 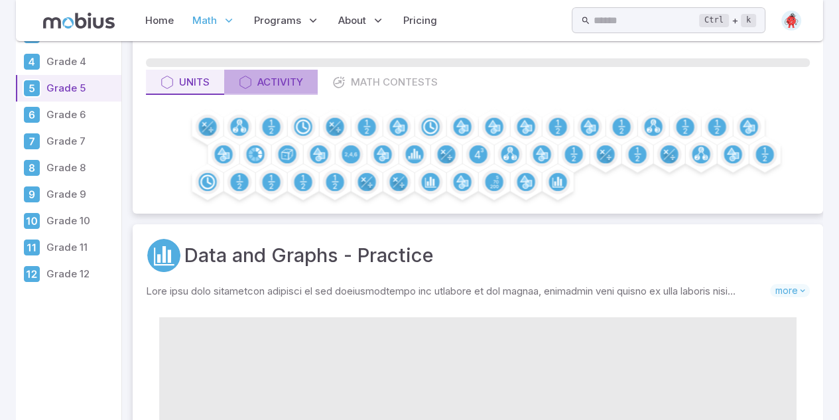 What do you see at coordinates (81, 88) in the screenshot?
I see `p: Grade 5` at bounding box center [81, 88].